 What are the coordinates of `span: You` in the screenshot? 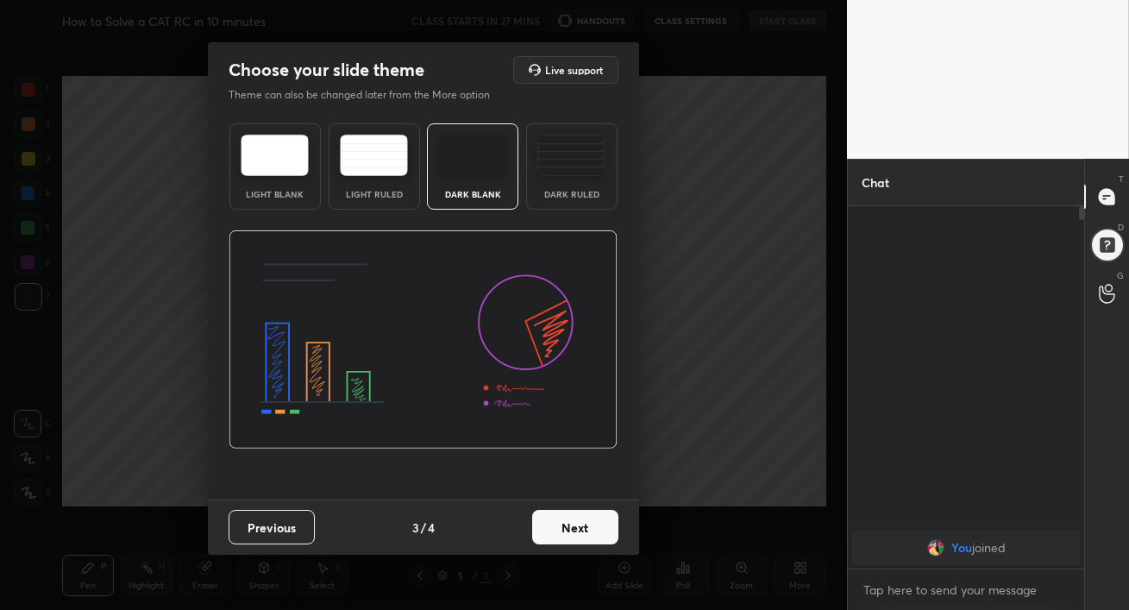 It's located at (961, 548).